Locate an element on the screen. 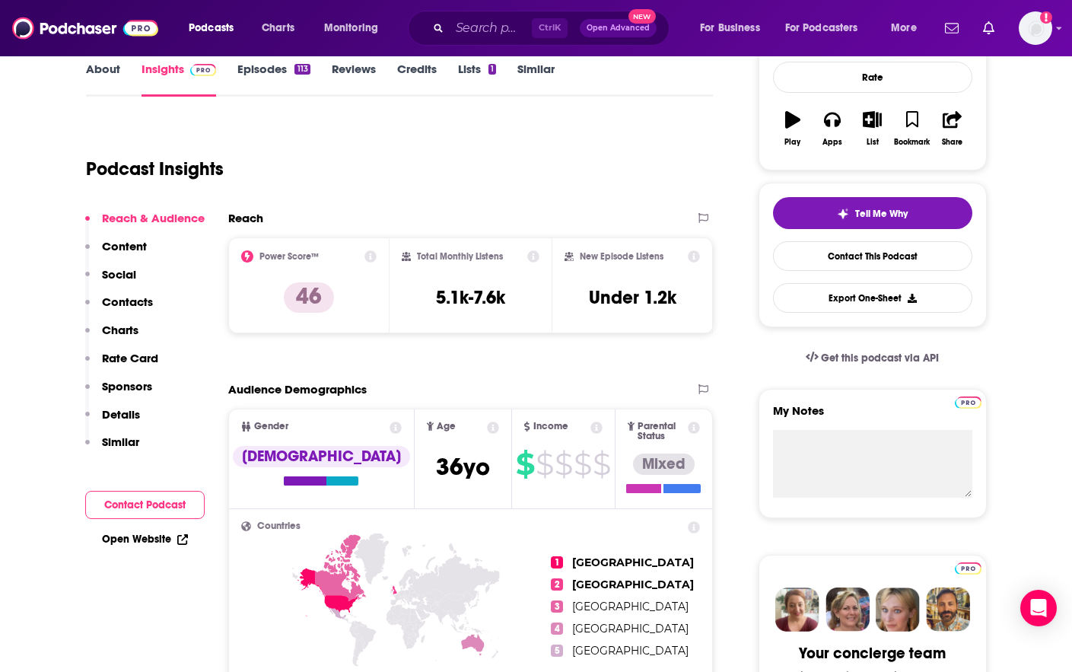 This screenshot has height=672, width=1072. span: New is located at coordinates (642, 16).